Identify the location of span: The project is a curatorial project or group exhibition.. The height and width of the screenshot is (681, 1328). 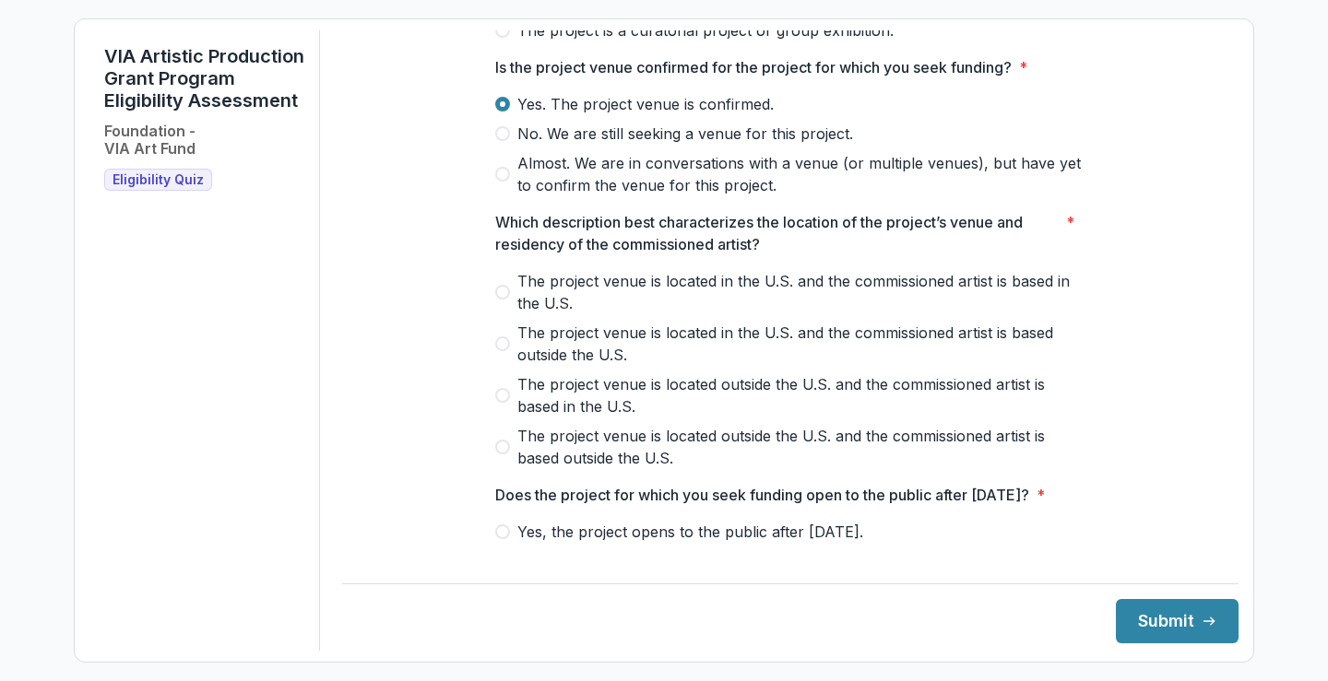
(705, 30).